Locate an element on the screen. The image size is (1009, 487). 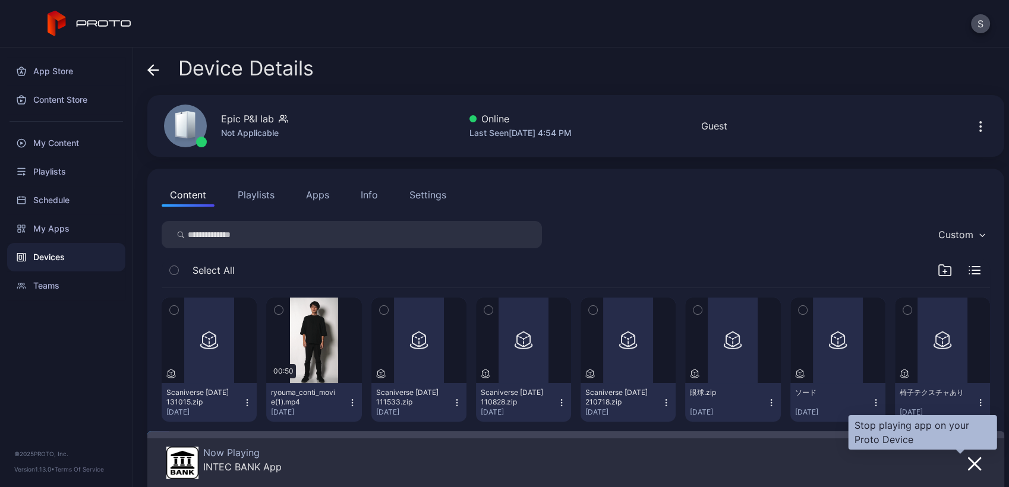
div: Playlists is located at coordinates (66, 172).